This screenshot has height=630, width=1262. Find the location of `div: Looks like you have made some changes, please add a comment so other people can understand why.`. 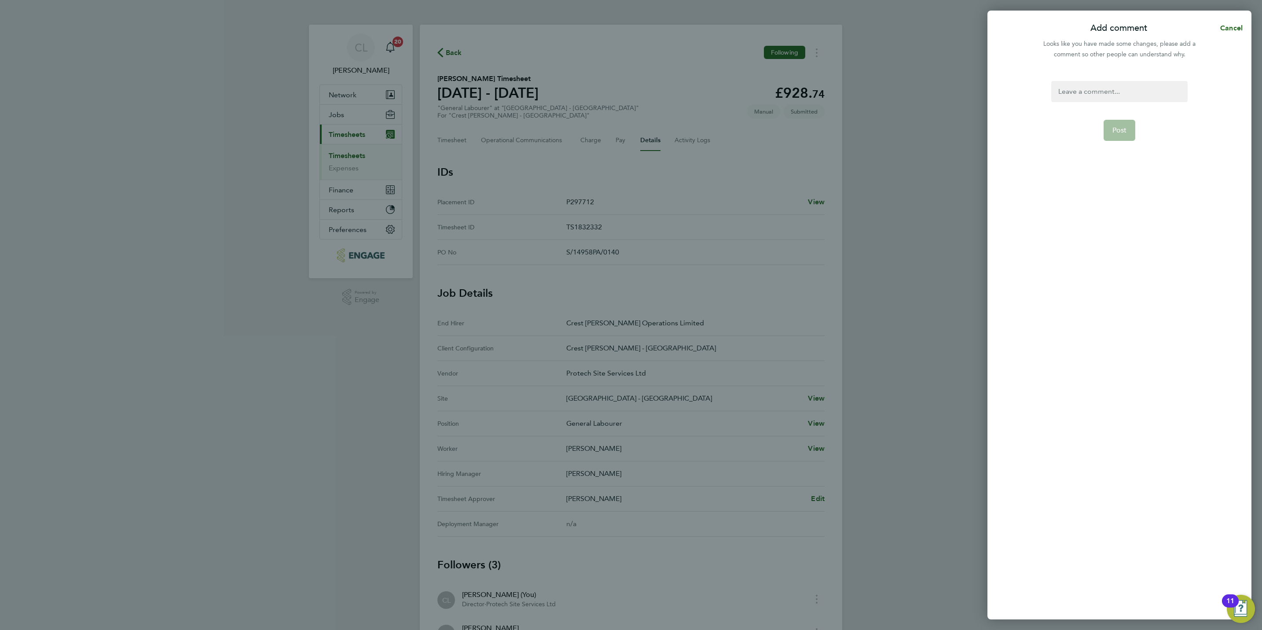

div: Looks like you have made some changes, please add a comment so other people can understand why. is located at coordinates (1119, 49).